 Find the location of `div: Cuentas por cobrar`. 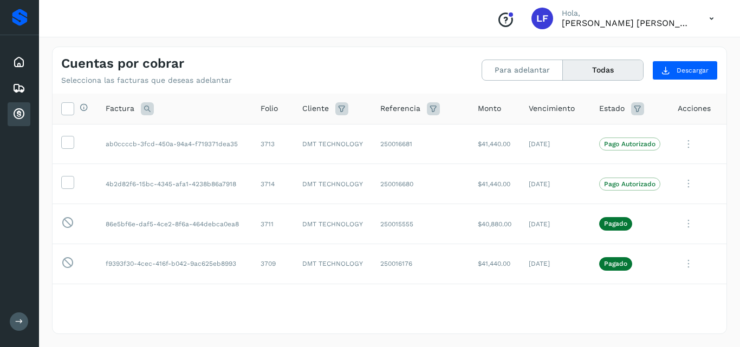

div: Cuentas por cobrar is located at coordinates (19, 114).